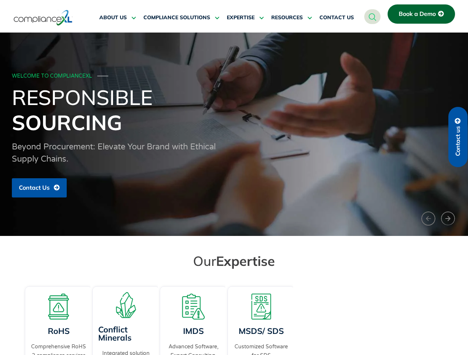 The image size is (468, 355). What do you see at coordinates (421, 14) in the screenshot?
I see `a: Book a Demo` at bounding box center [421, 14].